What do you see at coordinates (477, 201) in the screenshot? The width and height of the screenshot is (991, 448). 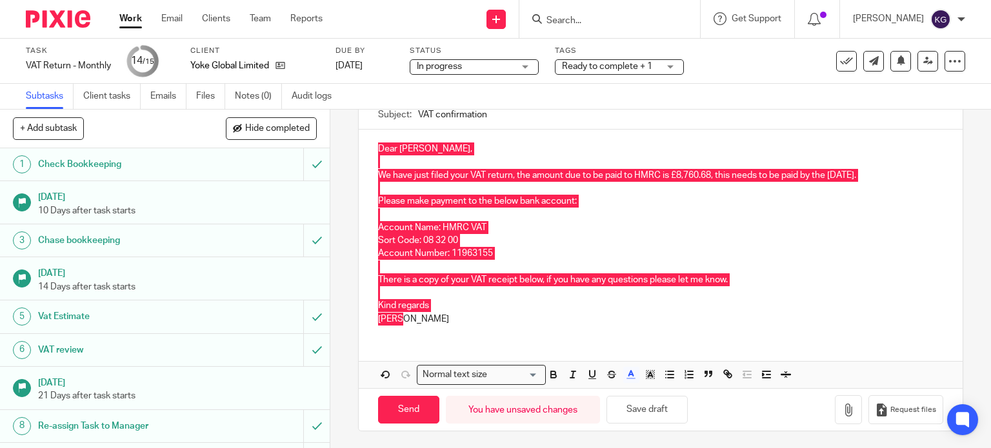 I see `span: Please make payment to the below bank account:` at bounding box center [477, 201].